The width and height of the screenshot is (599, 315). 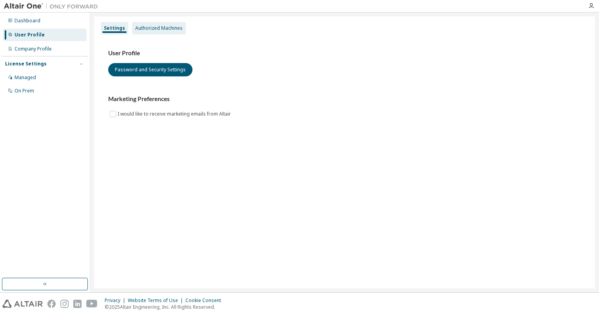 What do you see at coordinates (29, 35) in the screenshot?
I see `div: User Profile` at bounding box center [29, 35].